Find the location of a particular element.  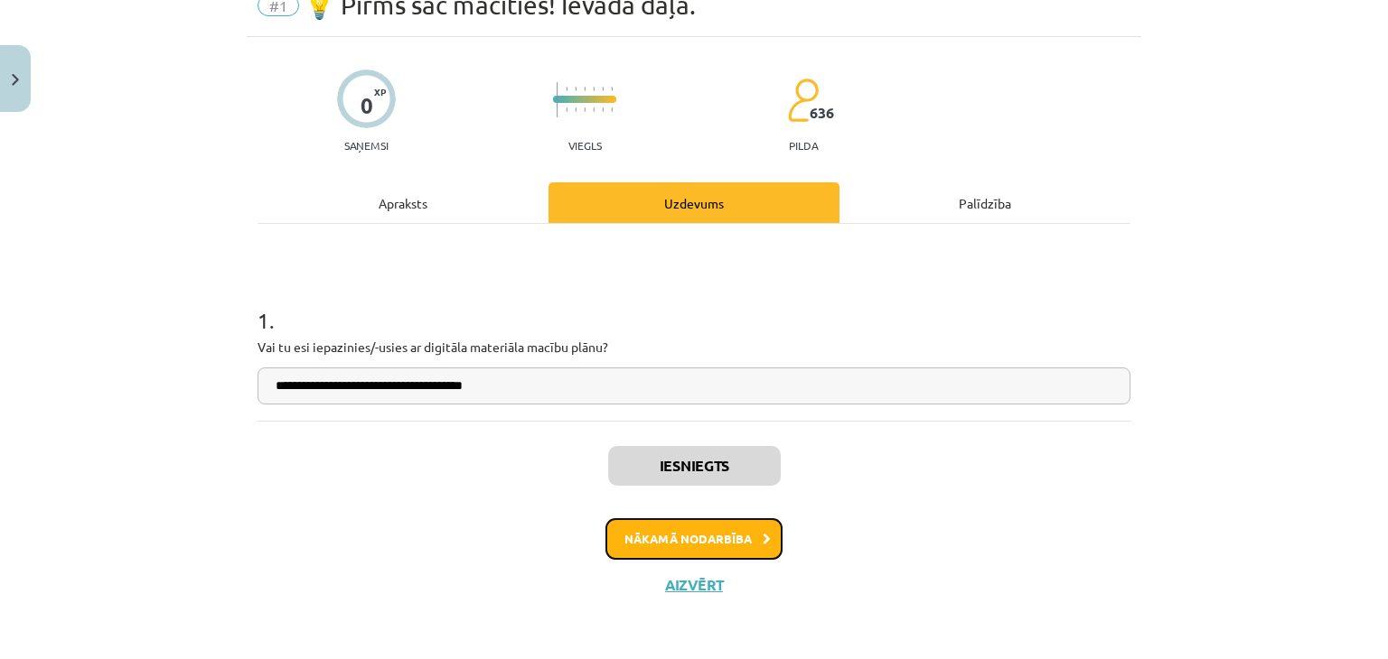

button: Aizvērt is located at coordinates (694, 585).